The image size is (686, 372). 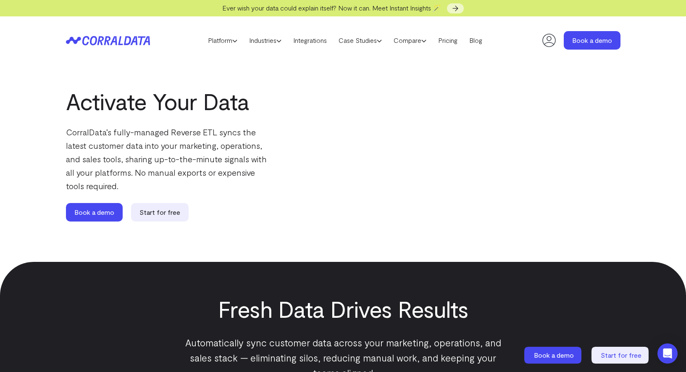 What do you see at coordinates (410, 40) in the screenshot?
I see `a: Compare` at bounding box center [410, 40].